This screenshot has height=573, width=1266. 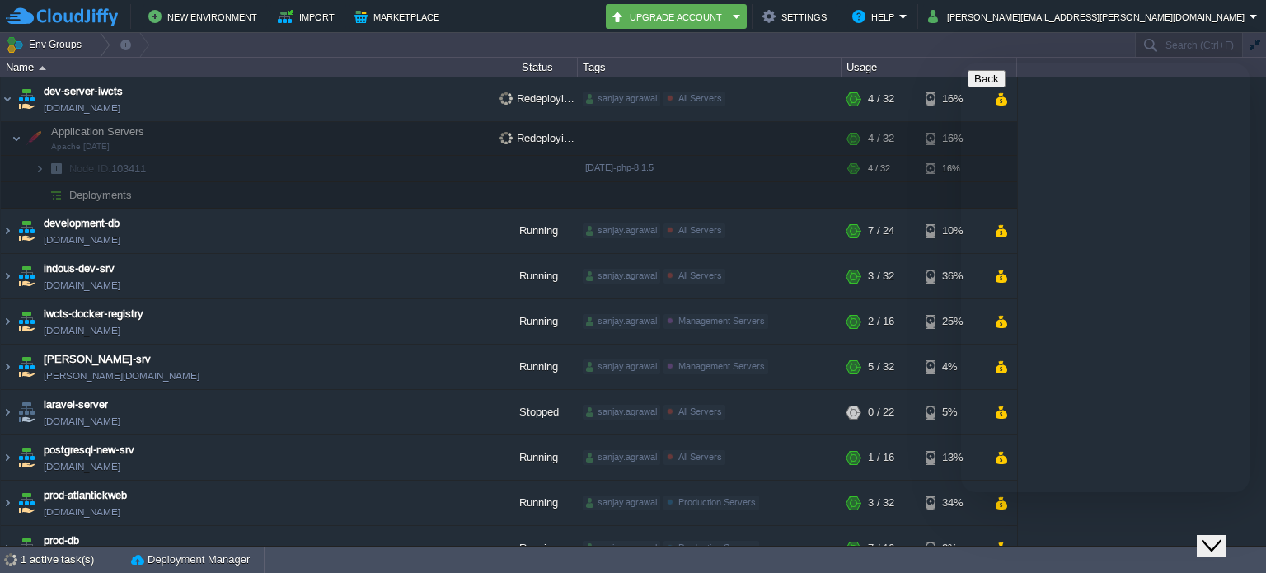 I want to click on span: Redeploying..., so click(x=542, y=98).